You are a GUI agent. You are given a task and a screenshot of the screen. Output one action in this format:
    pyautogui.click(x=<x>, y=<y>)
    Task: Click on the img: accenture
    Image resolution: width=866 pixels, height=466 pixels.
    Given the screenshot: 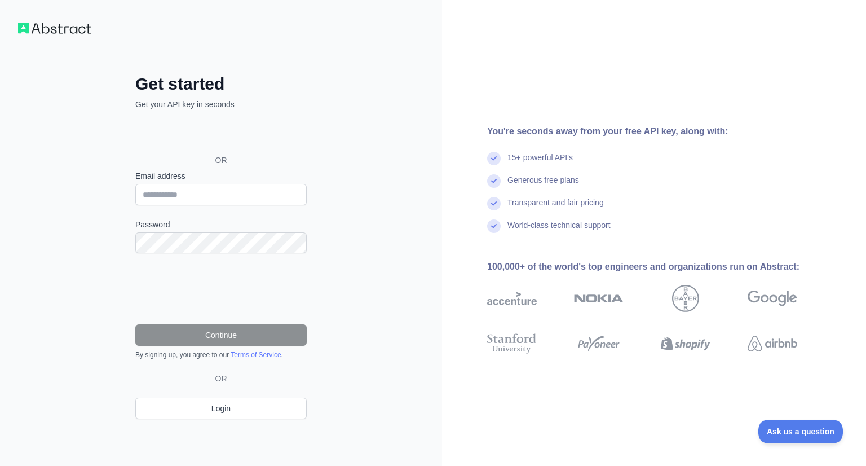 What is the action you would take?
    pyautogui.click(x=512, y=298)
    